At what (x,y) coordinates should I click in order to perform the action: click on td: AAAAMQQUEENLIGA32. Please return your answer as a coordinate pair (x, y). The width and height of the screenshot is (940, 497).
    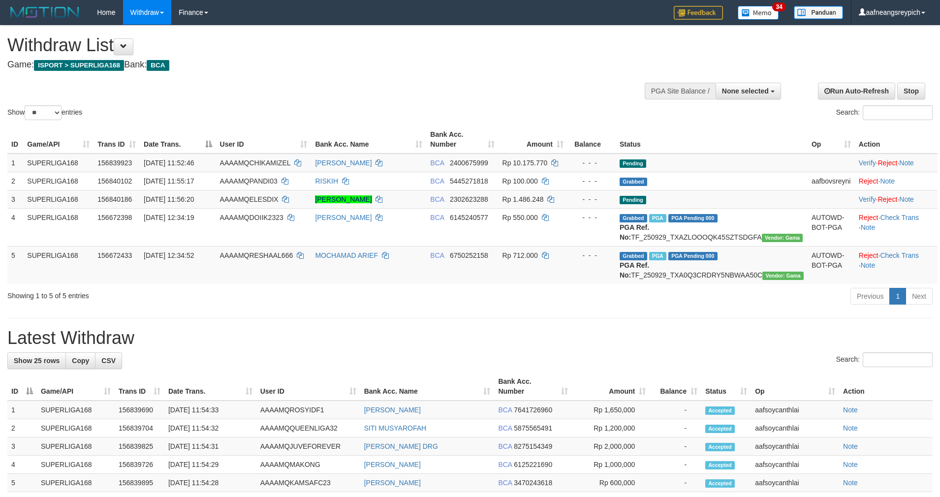
    Looking at the image, I should click on (308, 428).